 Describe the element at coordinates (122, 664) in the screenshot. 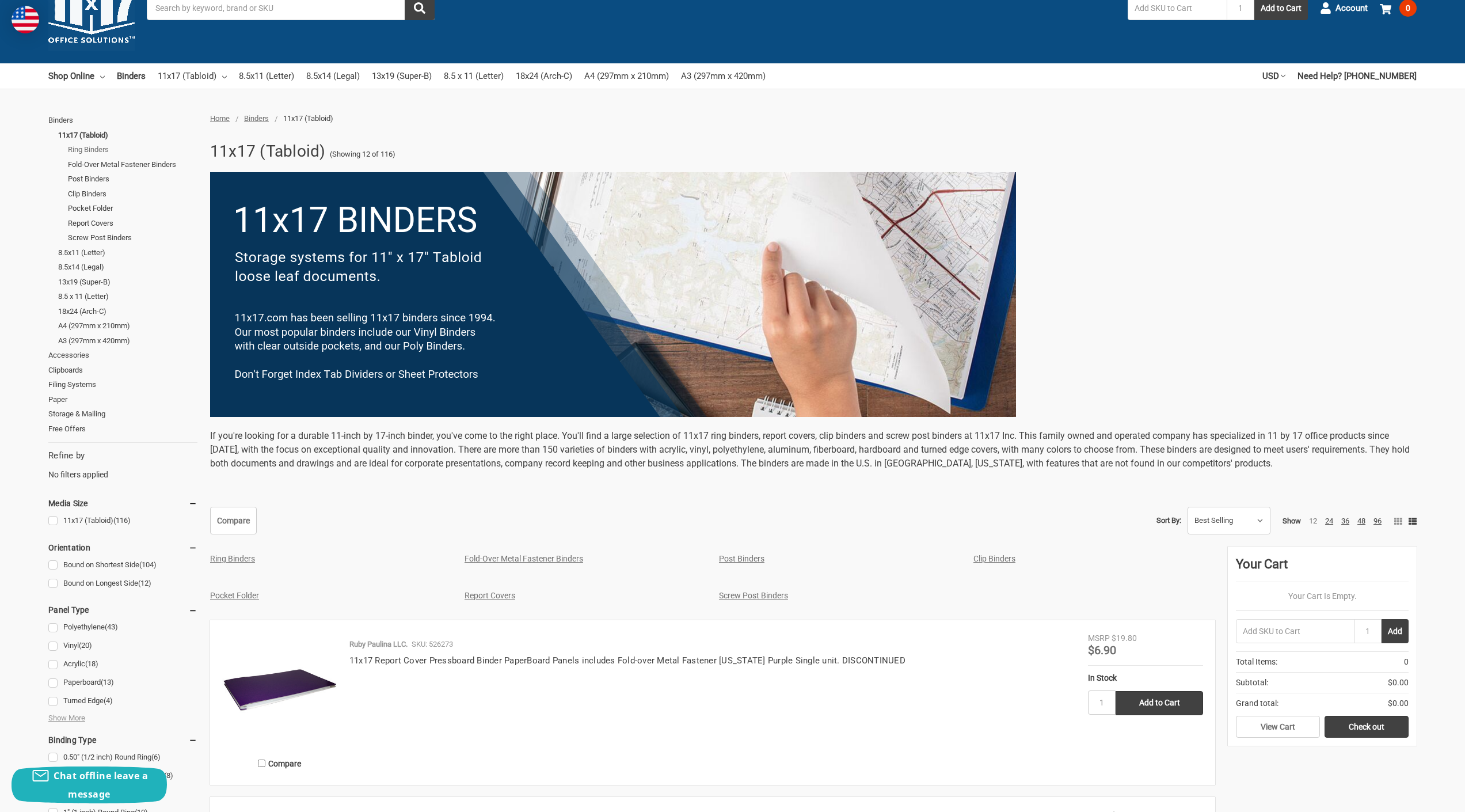

I see `a: Acrylic` at that location.